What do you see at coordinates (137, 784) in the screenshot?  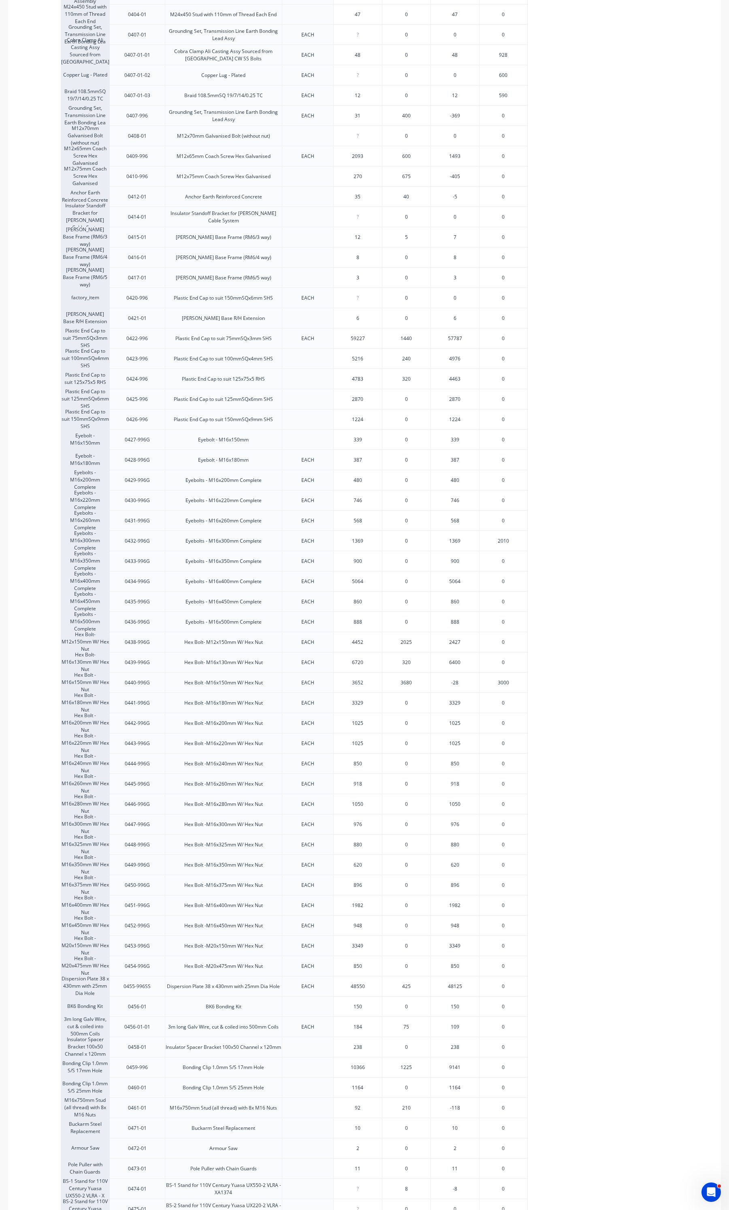 I see `div: 0445-996G` at bounding box center [137, 784].